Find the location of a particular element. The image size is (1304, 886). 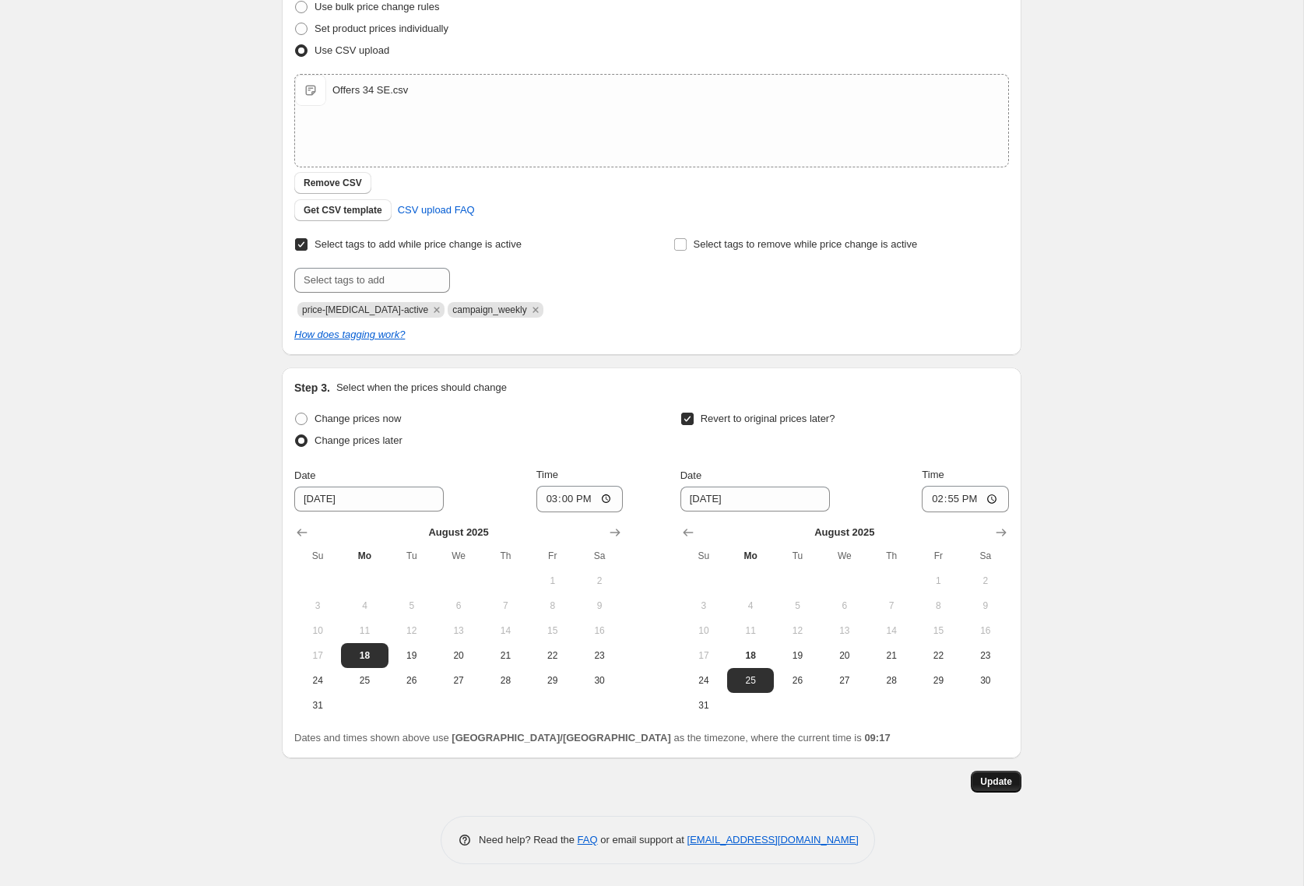

button: Remove campaign_weekly is located at coordinates (536, 310).